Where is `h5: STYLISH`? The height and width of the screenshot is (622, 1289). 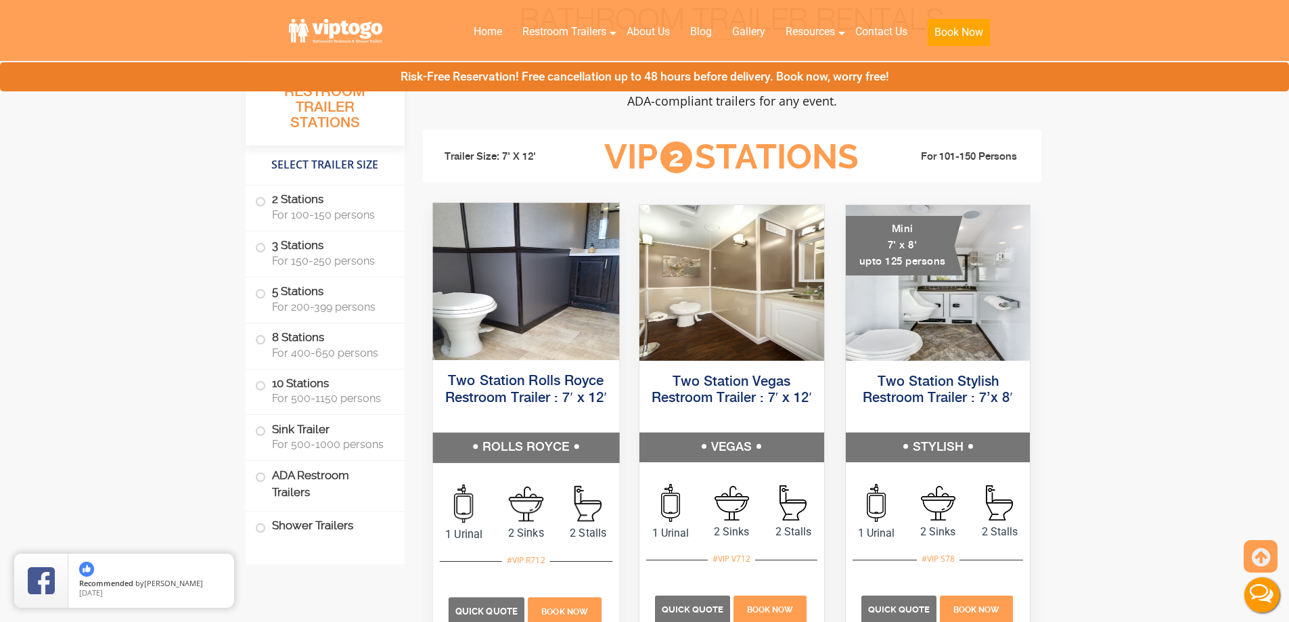 h5: STYLISH is located at coordinates (938, 447).